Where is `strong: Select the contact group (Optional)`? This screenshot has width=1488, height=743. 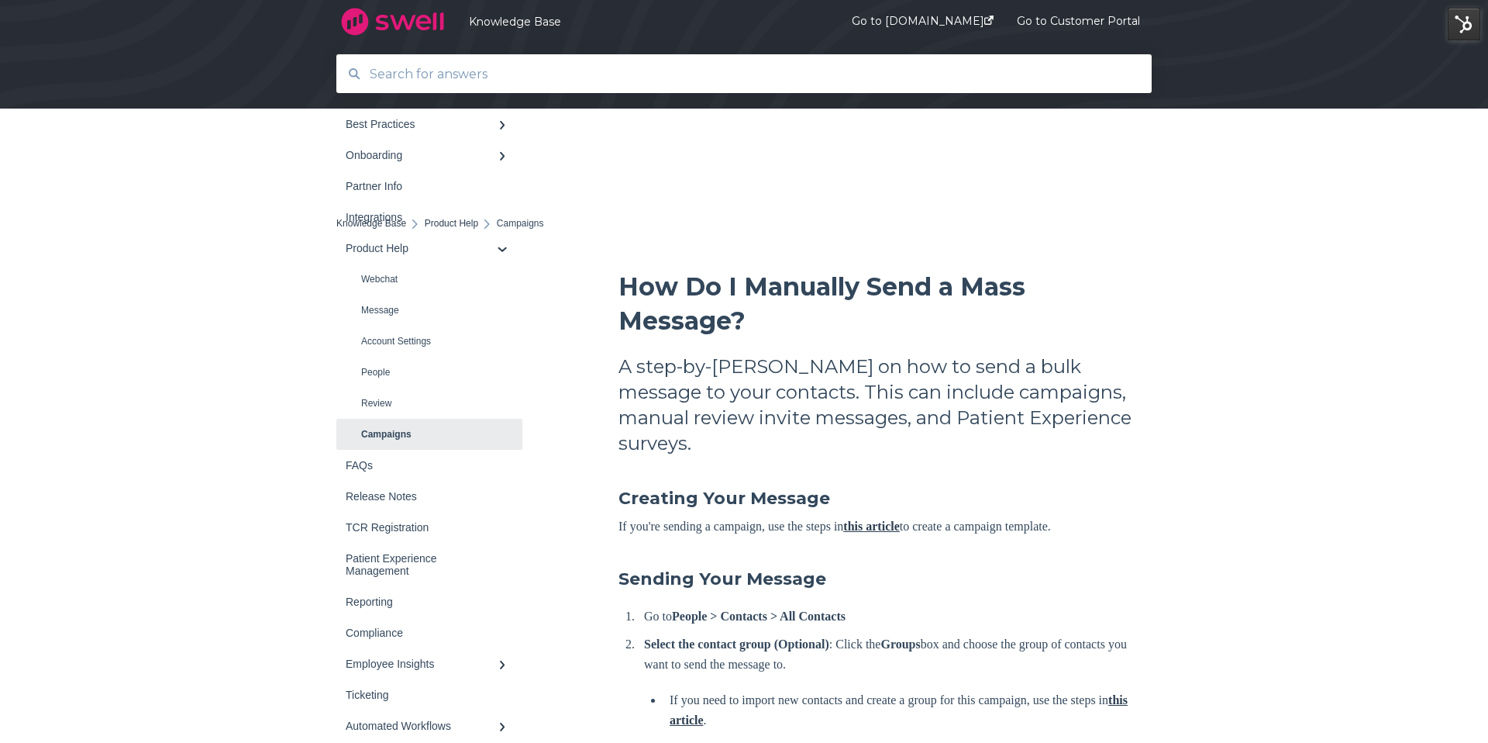 strong: Select the contact group (Optional) is located at coordinates (736, 643).